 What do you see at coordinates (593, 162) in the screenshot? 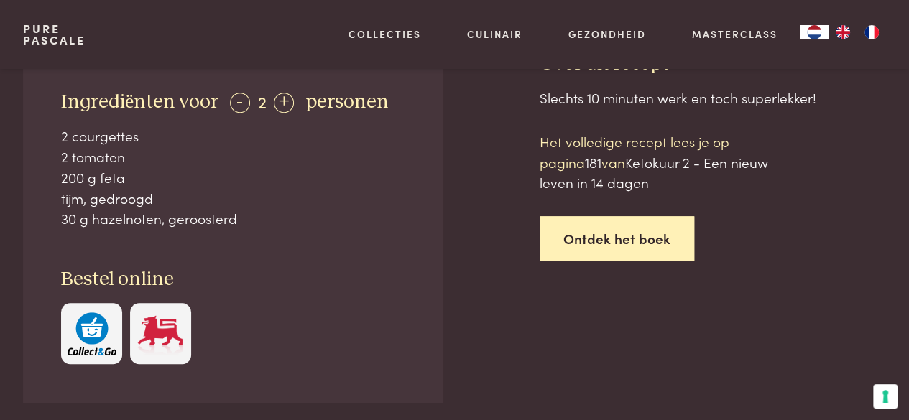
I see `span: 181` at bounding box center [593, 162].